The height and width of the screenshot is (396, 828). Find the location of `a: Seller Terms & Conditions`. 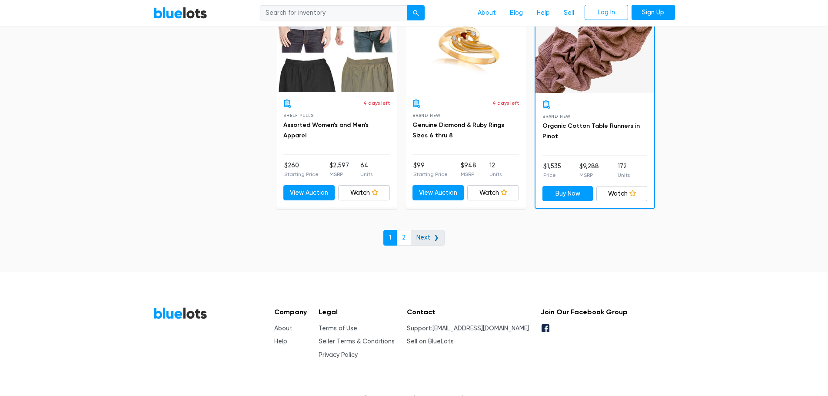

a: Seller Terms & Conditions is located at coordinates (356, 341).